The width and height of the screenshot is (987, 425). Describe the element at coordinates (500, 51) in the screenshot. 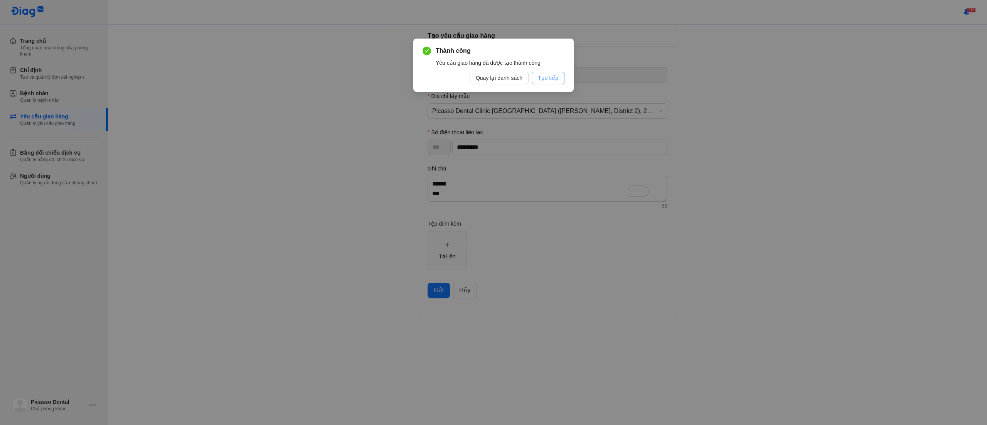

I see `span: Thành công` at that location.